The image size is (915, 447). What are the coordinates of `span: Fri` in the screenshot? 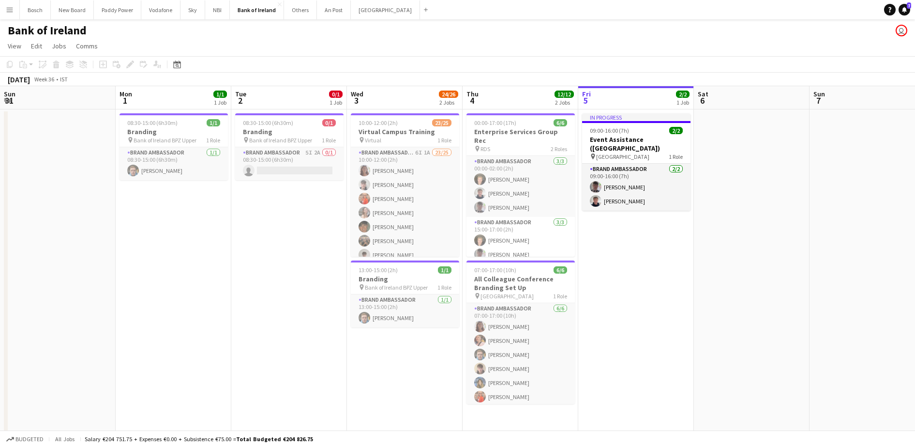 It's located at (587, 94).